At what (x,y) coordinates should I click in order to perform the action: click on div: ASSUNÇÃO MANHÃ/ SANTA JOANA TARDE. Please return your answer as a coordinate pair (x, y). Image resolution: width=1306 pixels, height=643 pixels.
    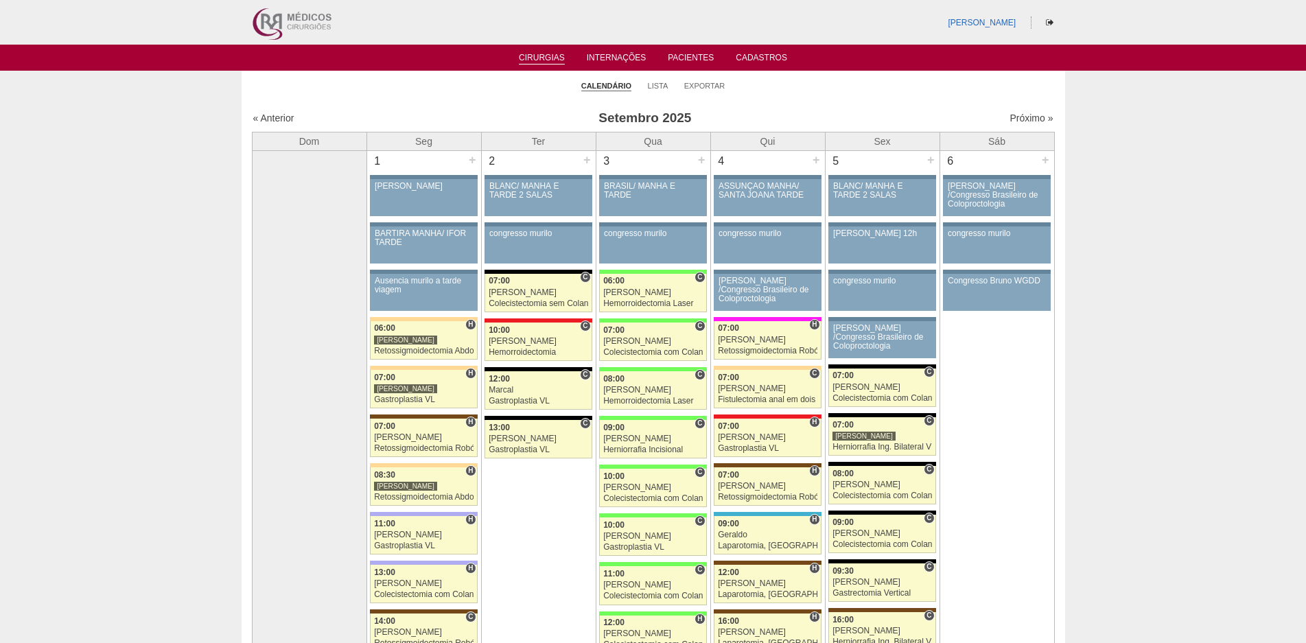
    Looking at the image, I should click on (767, 191).